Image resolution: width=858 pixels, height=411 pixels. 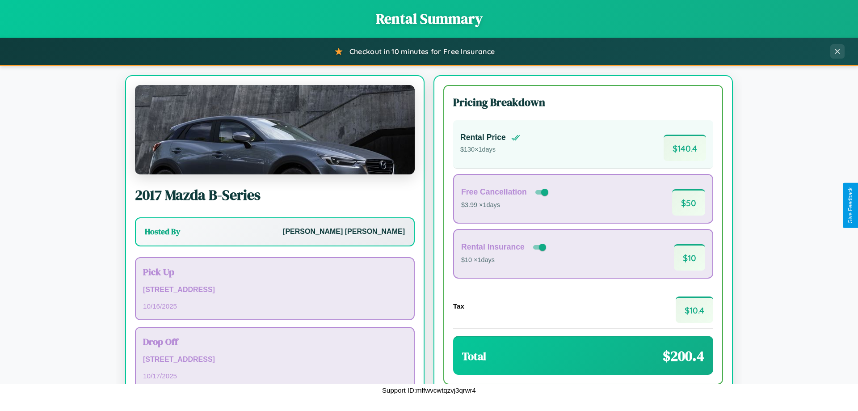 I want to click on span: $ 10, so click(x=690, y=257).